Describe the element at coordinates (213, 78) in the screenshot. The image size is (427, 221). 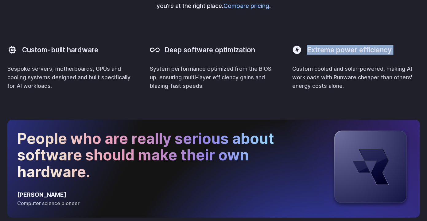
I see `p: System performance optimized from the BIOS up, ensuring multi-layer efficiency gains and blazing-...` at that location.